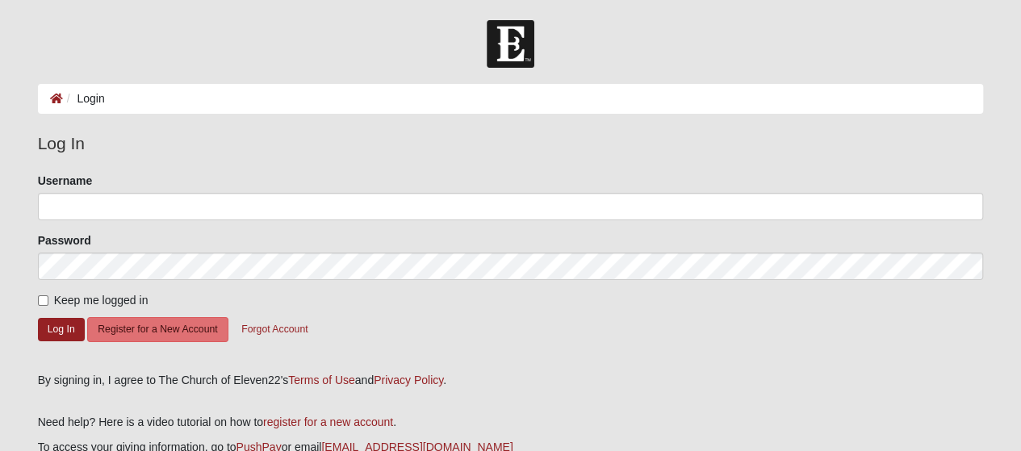  Describe the element at coordinates (511, 380) in the screenshot. I see `div: By signing in, I agree to The Church of Eleven22's and .` at that location.